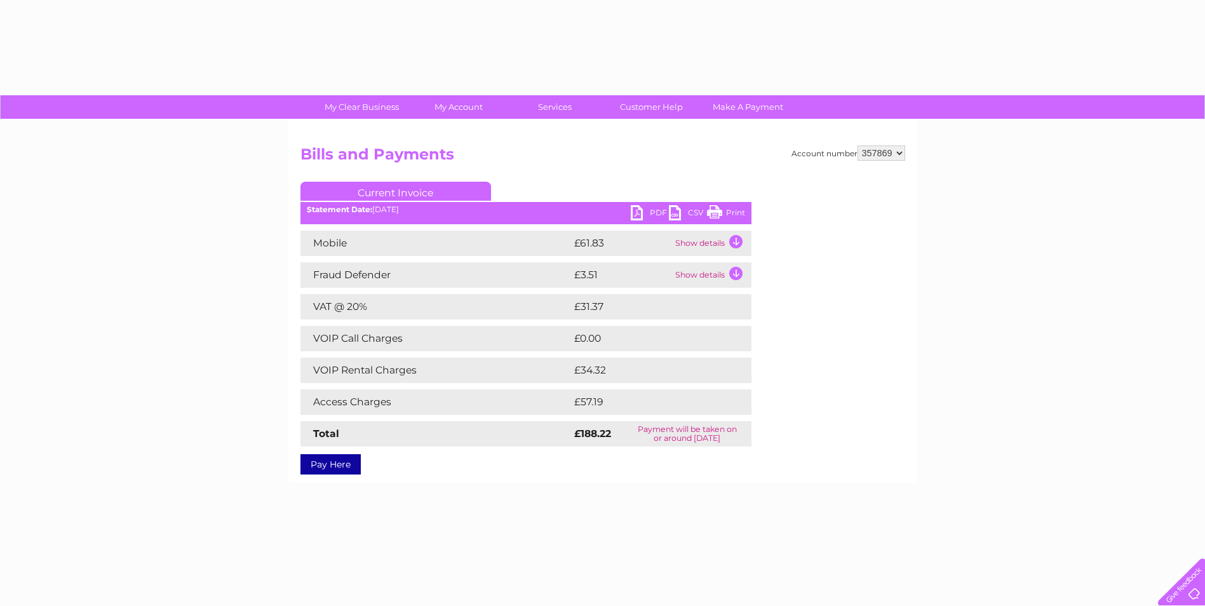 This screenshot has width=1205, height=606. What do you see at coordinates (647, 402) in the screenshot?
I see `td: £57.19` at bounding box center [647, 402].